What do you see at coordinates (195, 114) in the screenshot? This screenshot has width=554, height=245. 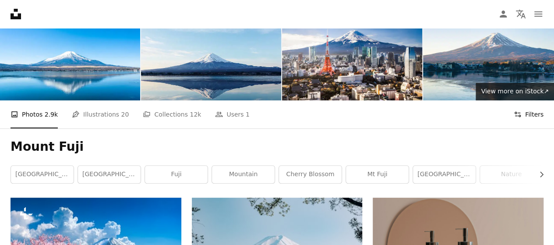 I see `span: 12k` at bounding box center [195, 114].